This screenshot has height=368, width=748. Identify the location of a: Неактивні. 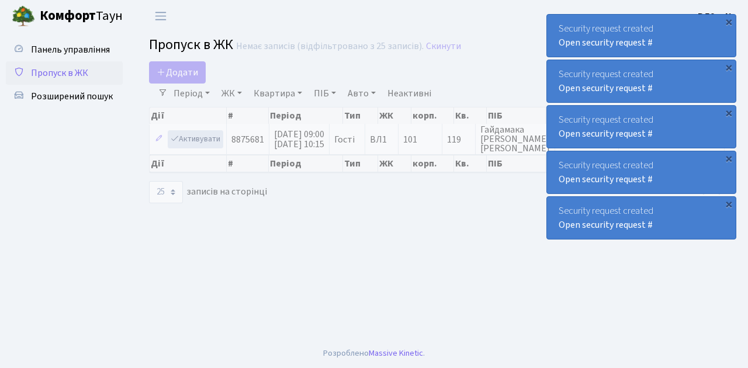
(409, 93).